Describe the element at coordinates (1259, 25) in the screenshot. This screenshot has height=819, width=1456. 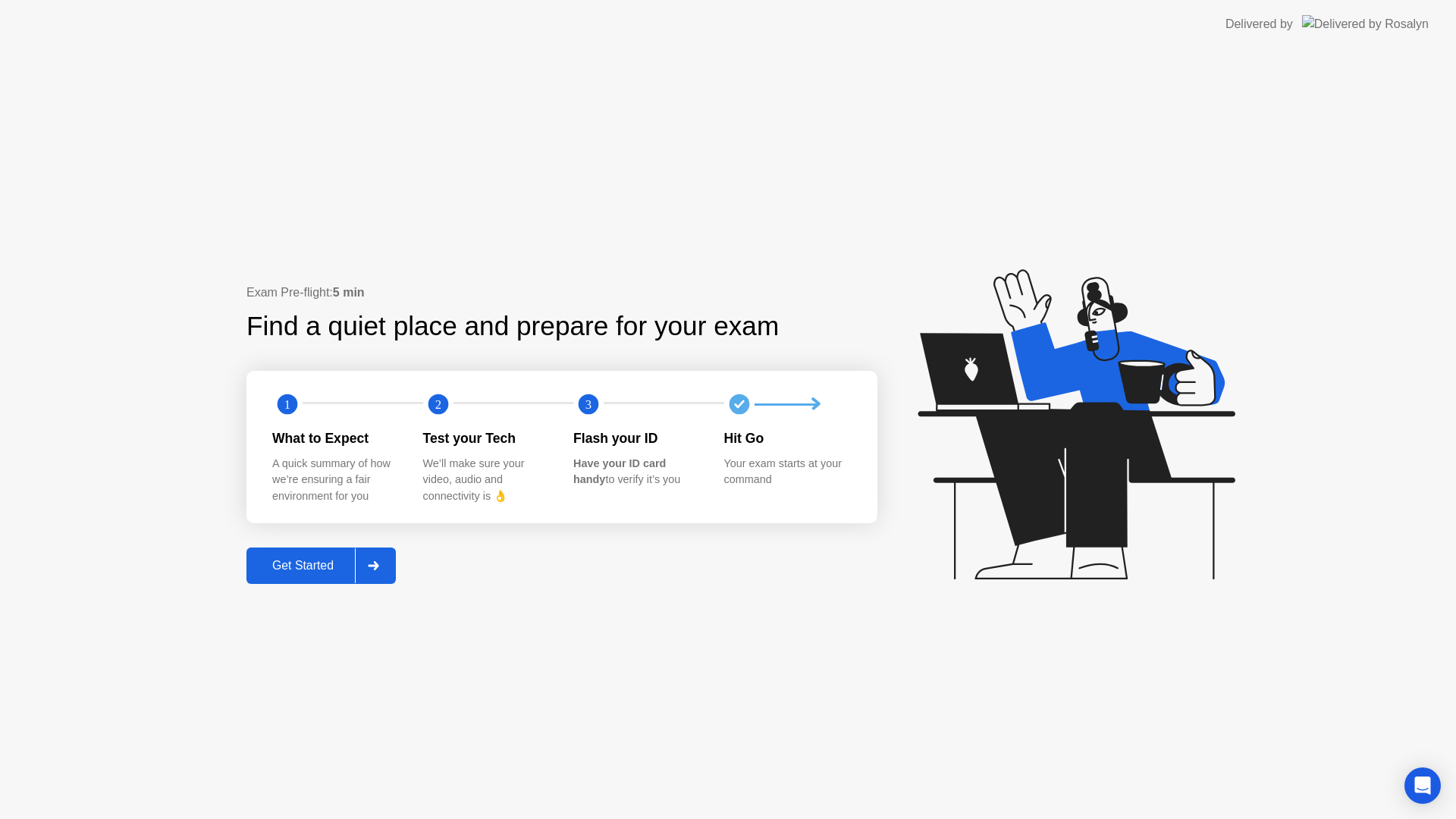
I see `div: Delivered by` at that location.